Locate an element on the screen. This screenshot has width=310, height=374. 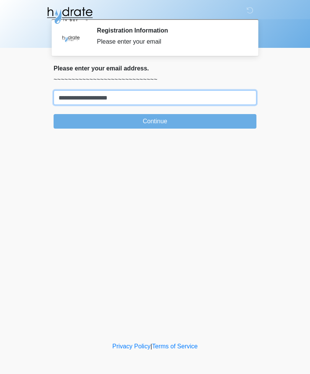
div: Please enter your email is located at coordinates (171, 42).